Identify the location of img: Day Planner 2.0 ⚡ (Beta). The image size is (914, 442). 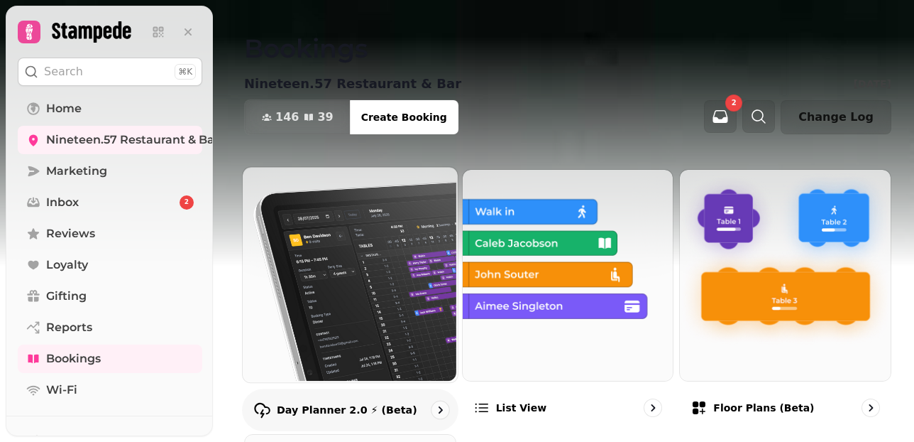
(349, 273).